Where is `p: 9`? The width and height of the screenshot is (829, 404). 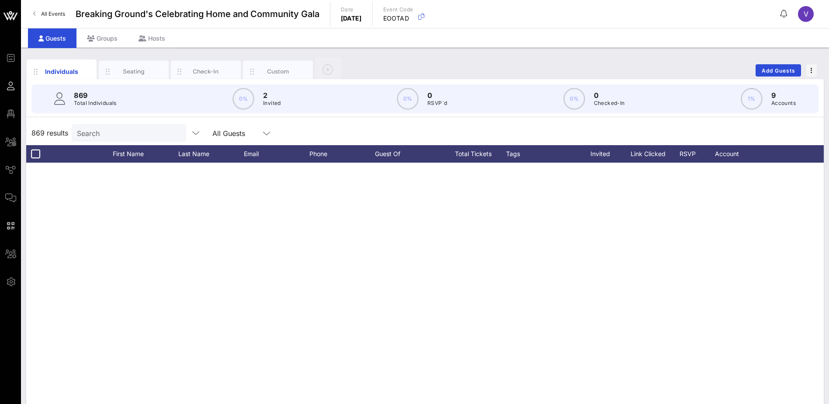 p: 9 is located at coordinates (784, 95).